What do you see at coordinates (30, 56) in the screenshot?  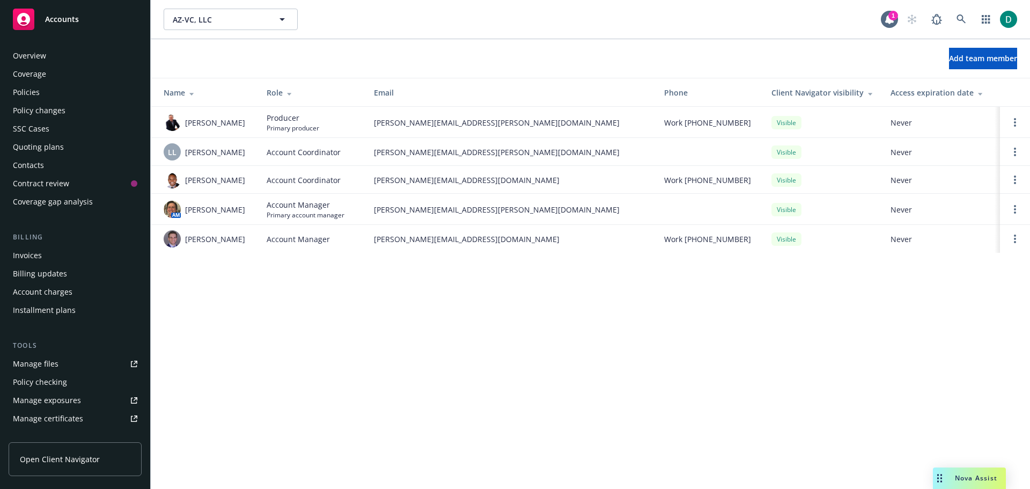 I see `div: Overview` at bounding box center [30, 56].